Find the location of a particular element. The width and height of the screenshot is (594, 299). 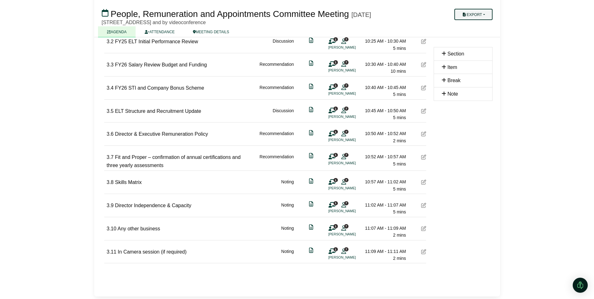

span: 3.4 is located at coordinates (110, 88).